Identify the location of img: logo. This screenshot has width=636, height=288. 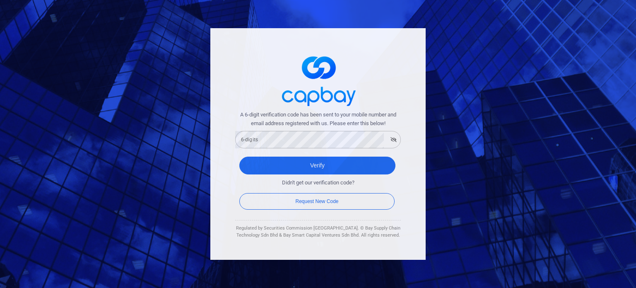
(318, 79).